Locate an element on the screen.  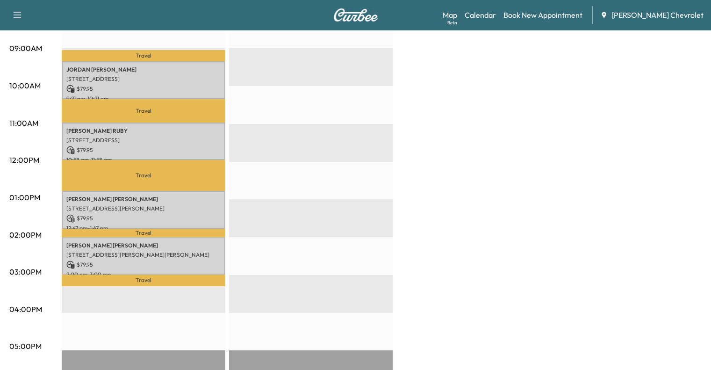
p: 12:47 pm - 1:47 pm is located at coordinates (143, 228).